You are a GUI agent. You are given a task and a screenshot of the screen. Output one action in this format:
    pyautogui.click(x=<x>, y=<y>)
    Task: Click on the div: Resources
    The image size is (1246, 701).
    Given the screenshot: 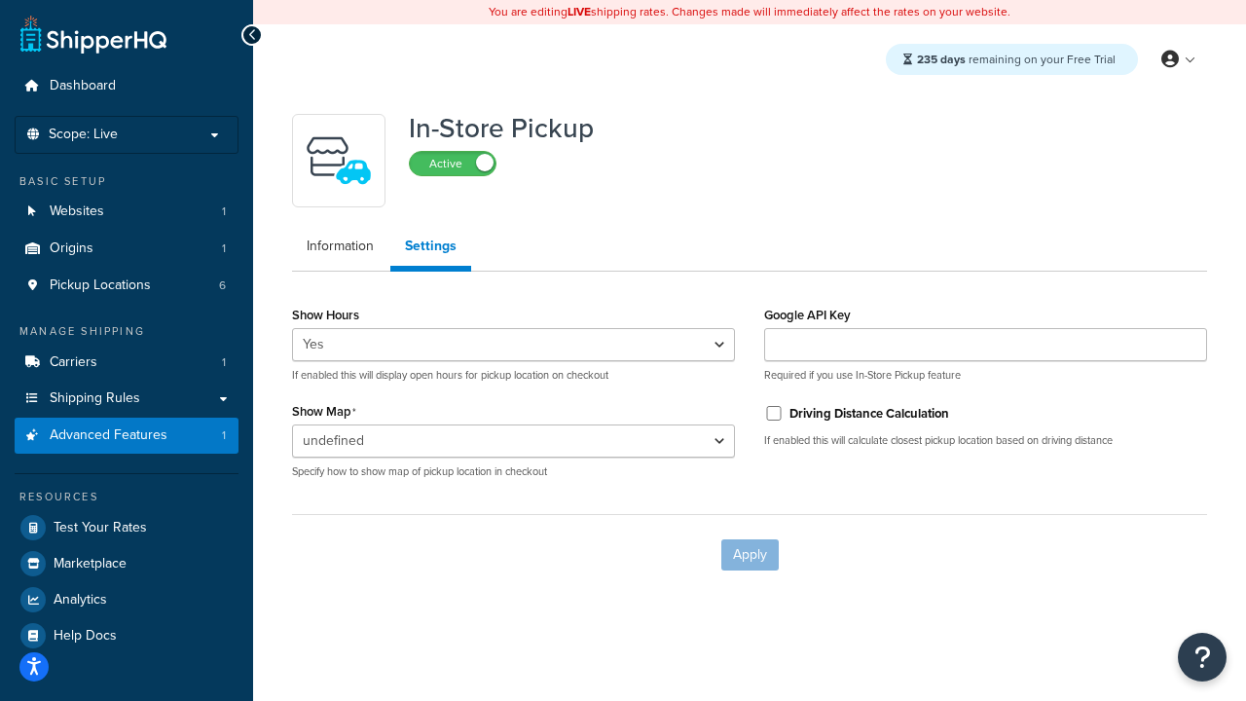 What is the action you would take?
    pyautogui.click(x=127, y=496)
    